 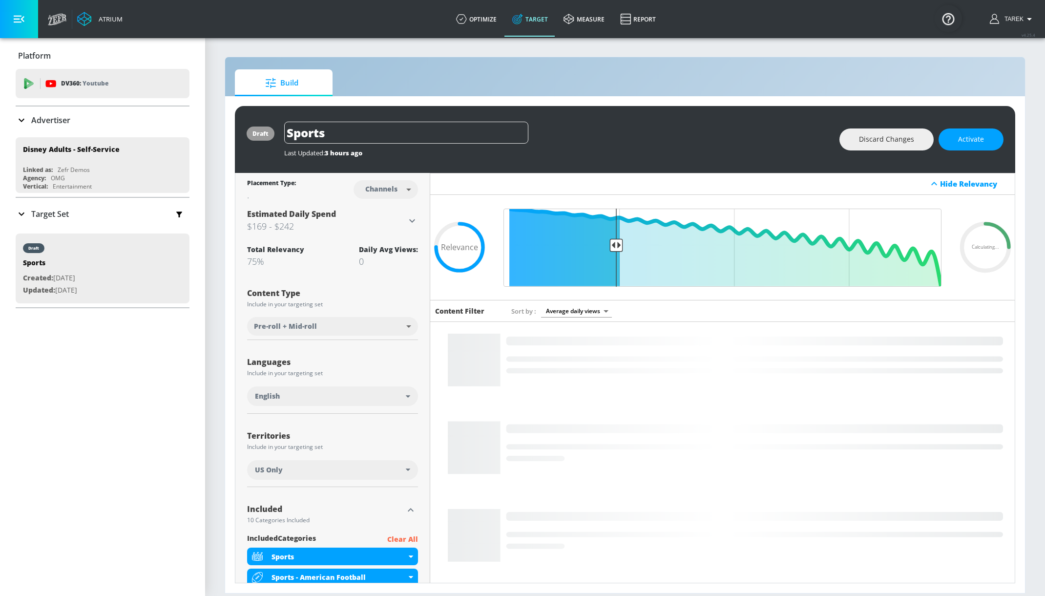 What do you see at coordinates (402, 539) in the screenshot?
I see `p: Clear All` at bounding box center [402, 539].